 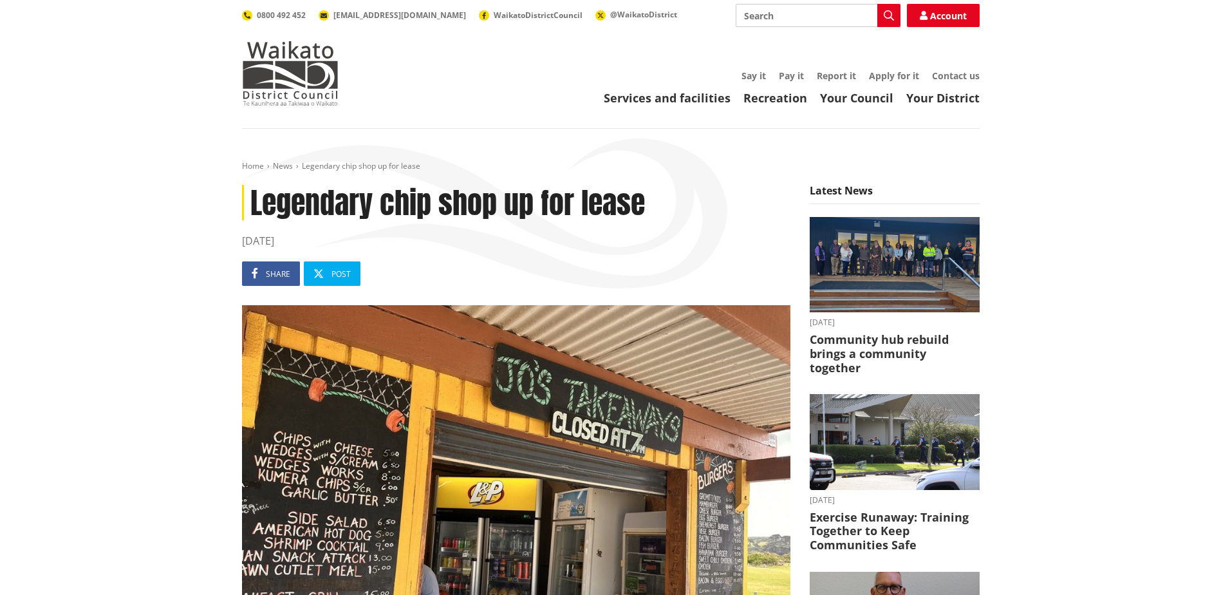 I want to click on nav: breadcrumb, so click(x=611, y=166).